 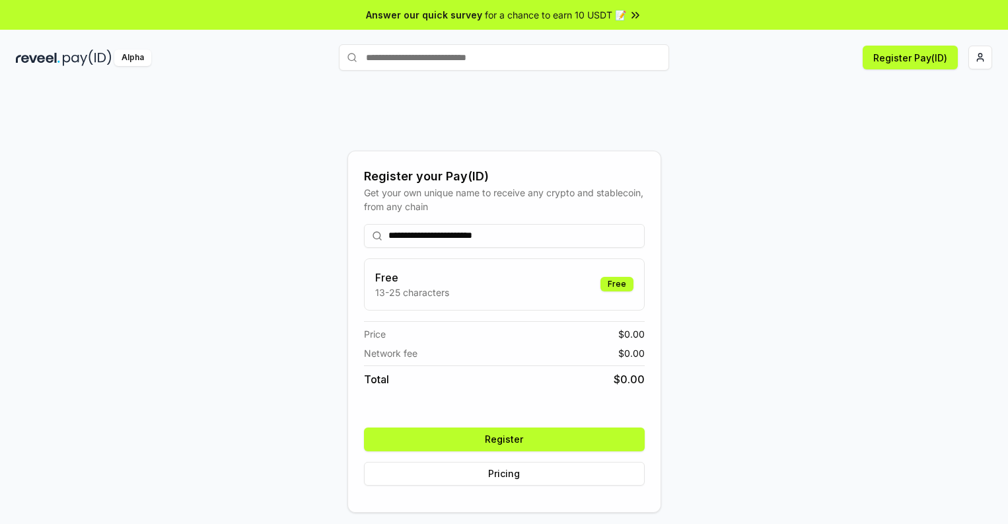 What do you see at coordinates (376, 379) in the screenshot?
I see `span: Total` at bounding box center [376, 379].